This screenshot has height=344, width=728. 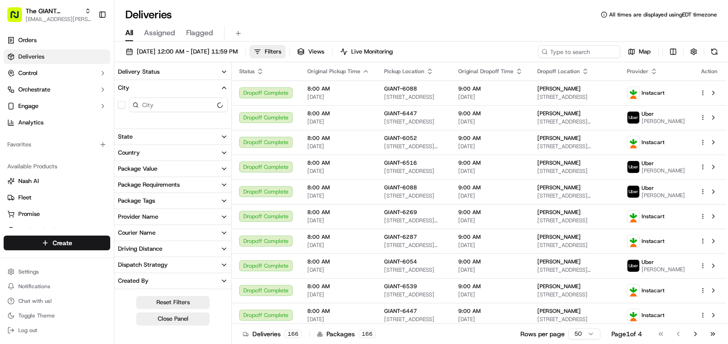 What do you see at coordinates (401, 212) in the screenshot?
I see `span: GIANT-6269` at bounding box center [401, 212].